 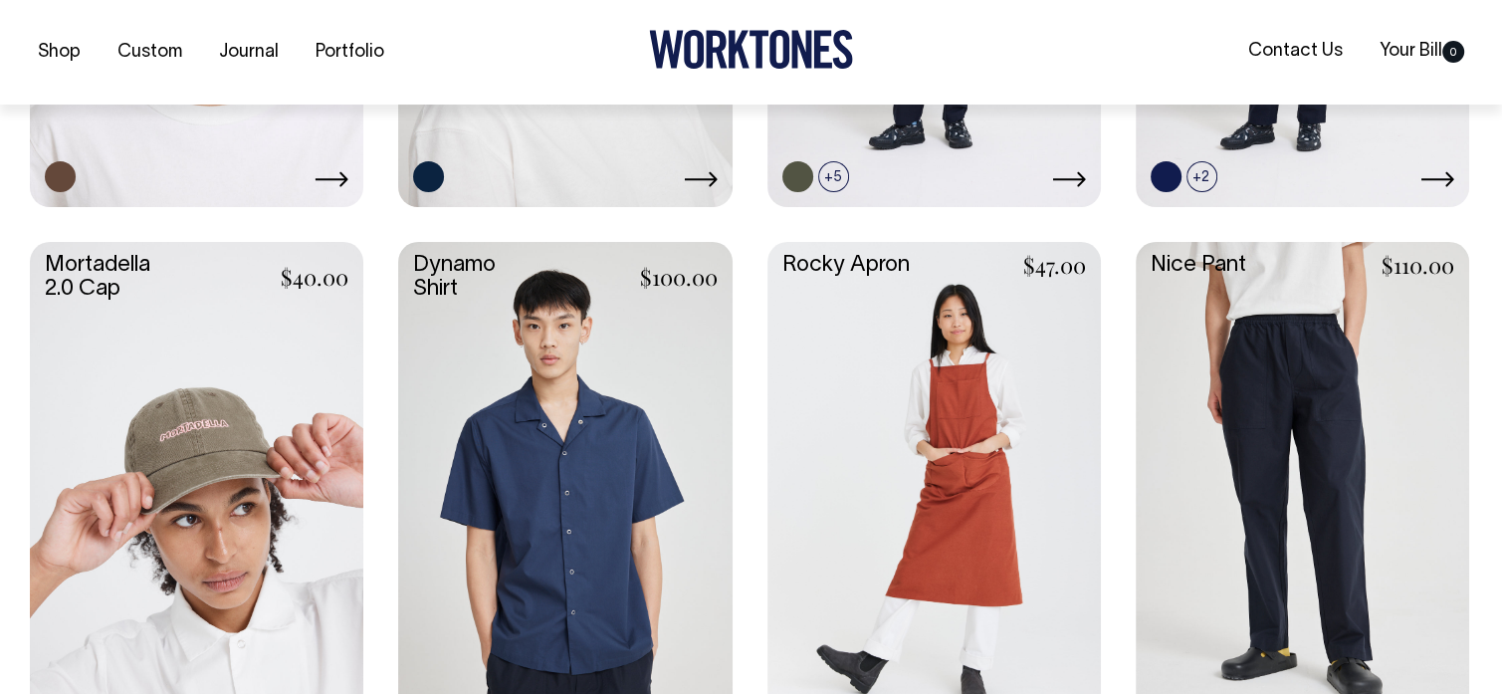 I want to click on a: Custom, so click(x=149, y=52).